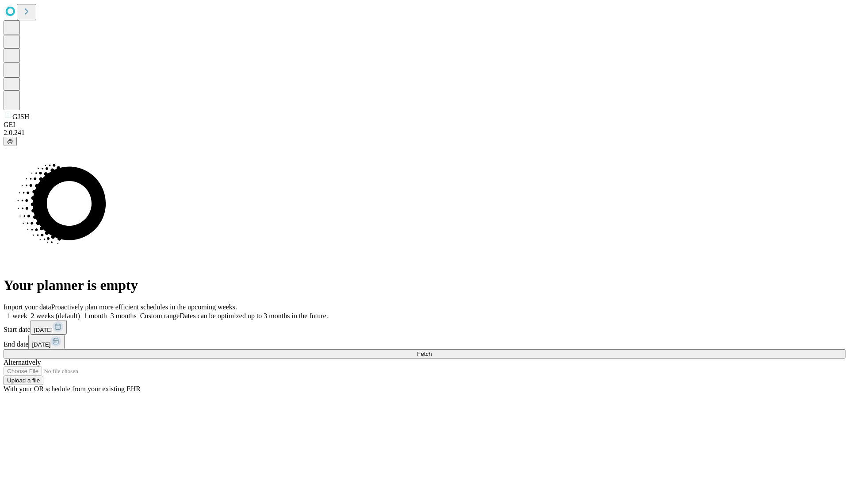 This screenshot has width=849, height=478. I want to click on div: 2.0.241, so click(425, 133).